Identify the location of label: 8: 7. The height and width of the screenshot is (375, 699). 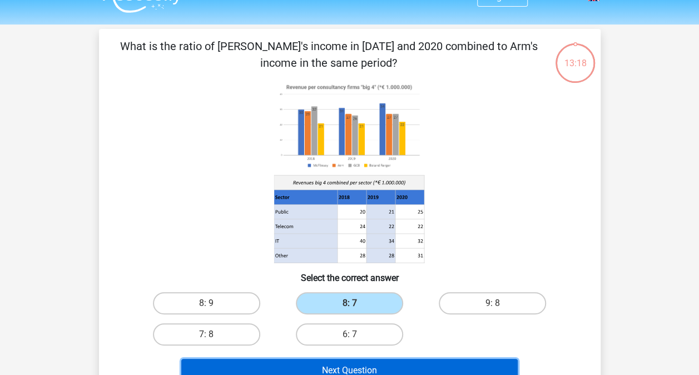
(349, 303).